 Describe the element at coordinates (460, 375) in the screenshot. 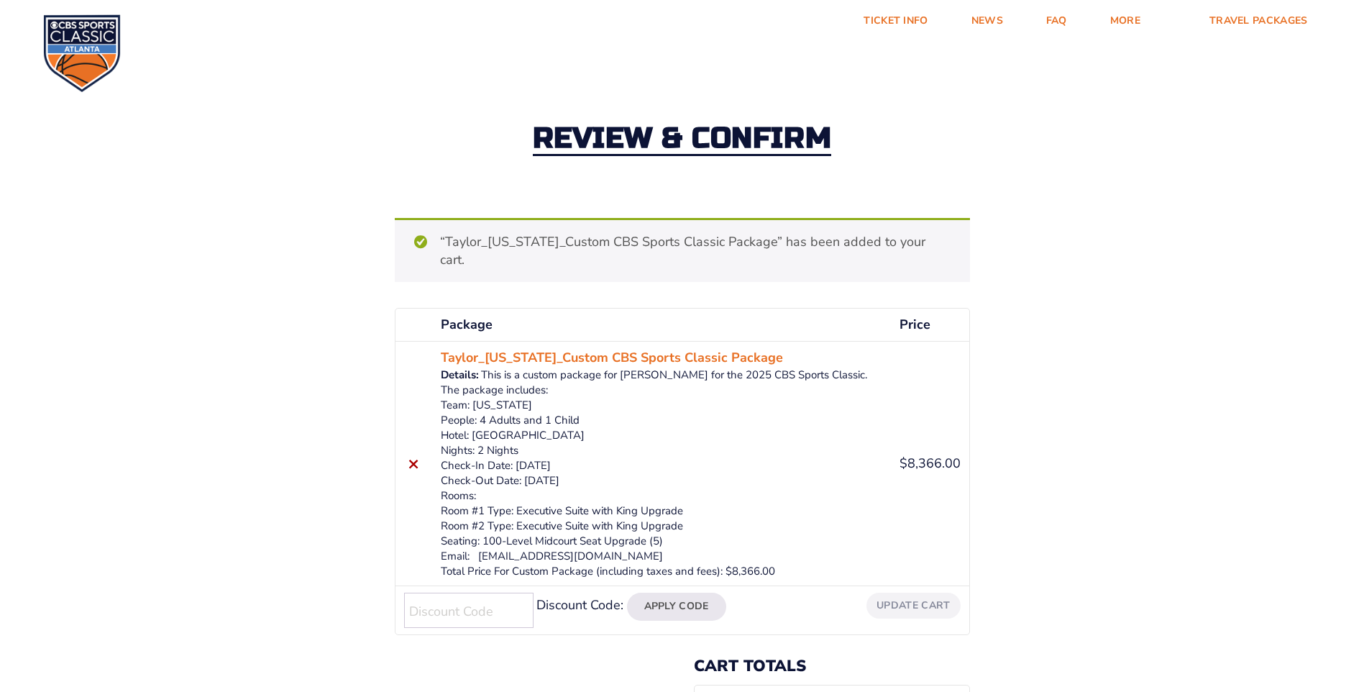

I see `dt: Details:` at that location.